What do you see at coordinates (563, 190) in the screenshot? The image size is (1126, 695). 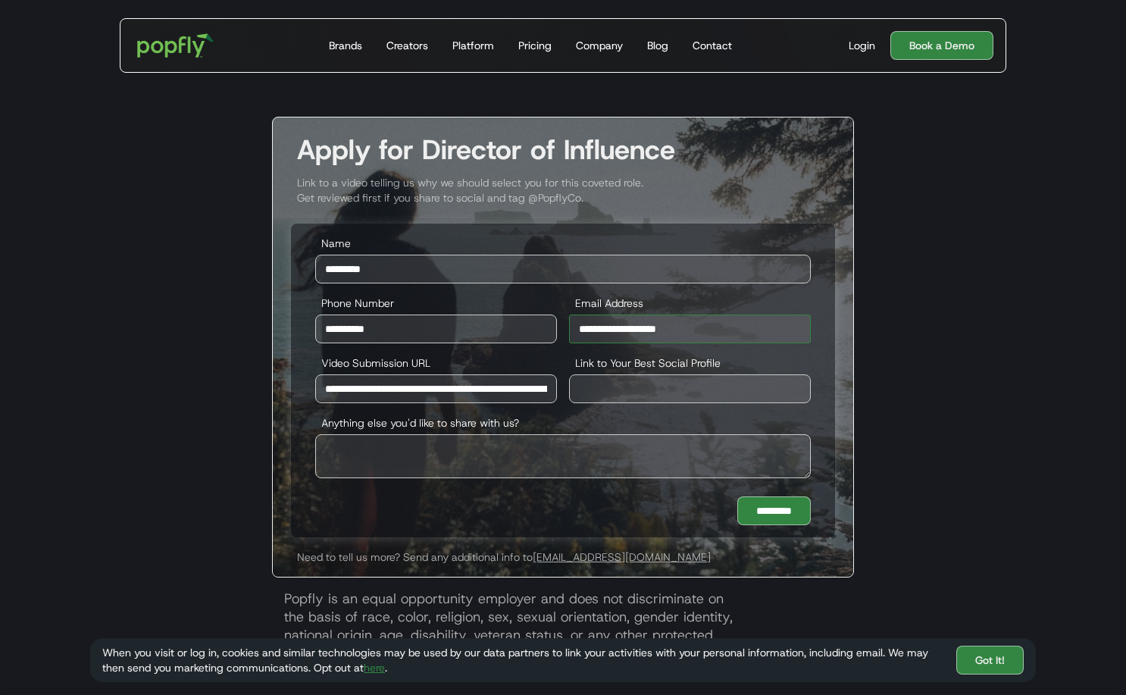 I see `div: Link to a video telling us why we should select you for this coveted role. Get reviewed first if ...` at bounding box center [563, 190].